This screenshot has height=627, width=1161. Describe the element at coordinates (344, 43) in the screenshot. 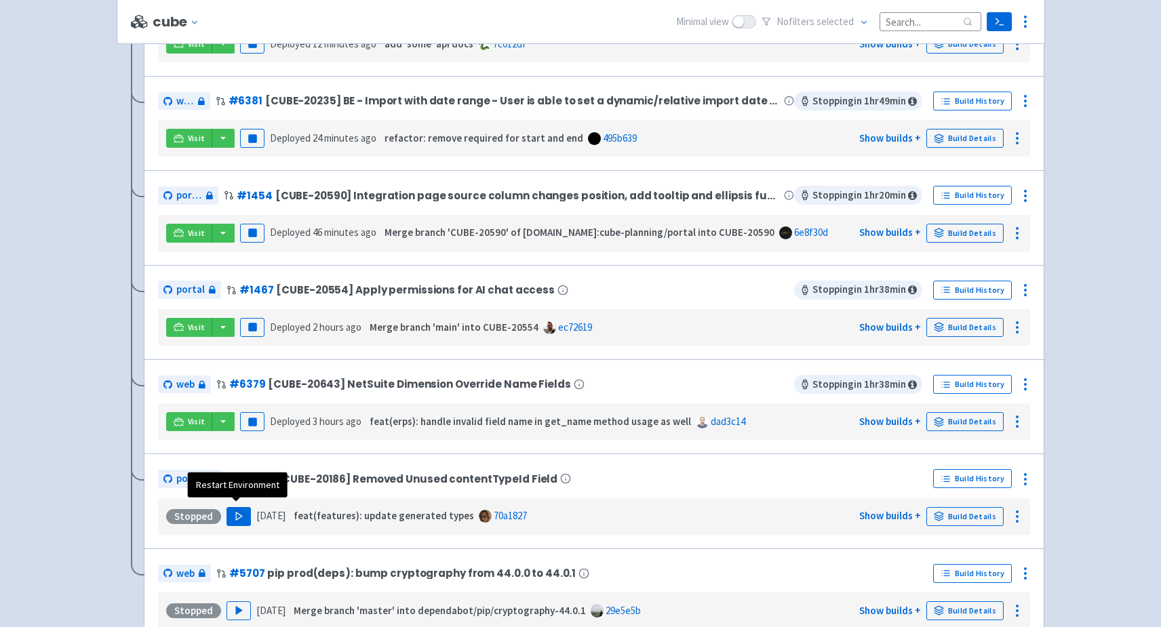

I see `time: 12 minutes ago` at that location.